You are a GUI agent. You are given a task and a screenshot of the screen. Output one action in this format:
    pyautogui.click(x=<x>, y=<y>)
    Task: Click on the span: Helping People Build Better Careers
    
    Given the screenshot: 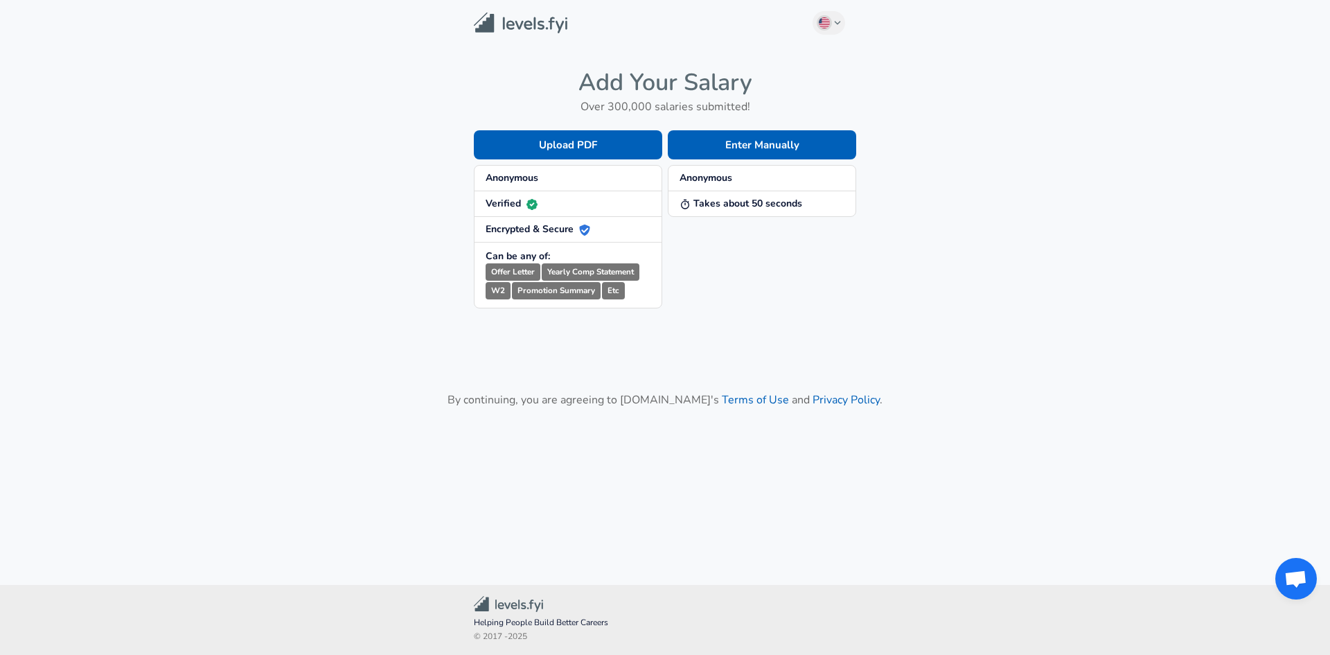 What is the action you would take?
    pyautogui.click(x=665, y=623)
    